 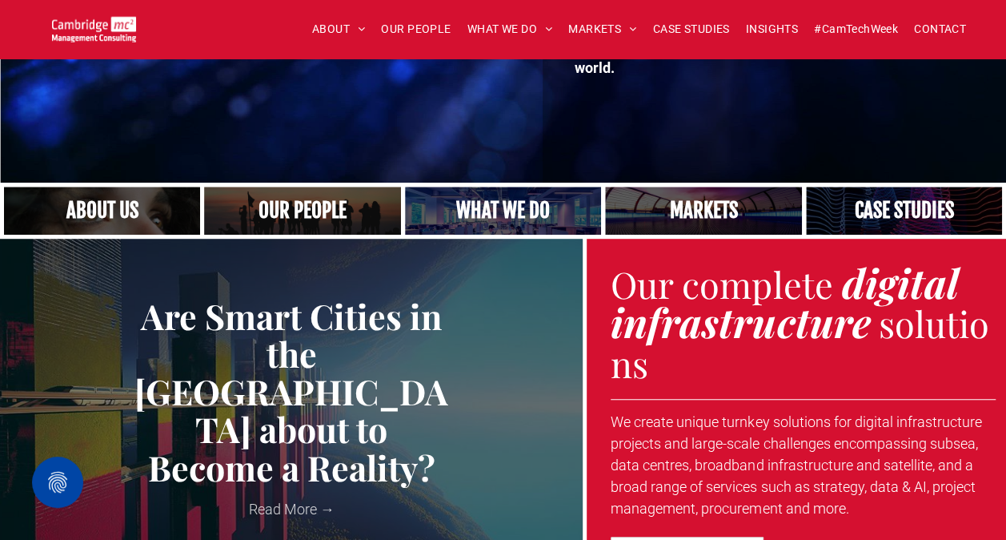 I want to click on a: ABOUT, so click(x=339, y=29).